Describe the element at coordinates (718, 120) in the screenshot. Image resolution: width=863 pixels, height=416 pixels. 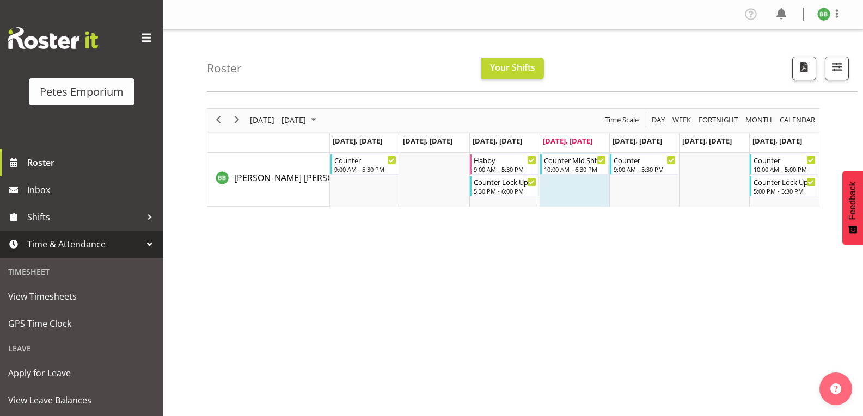
I see `span: Fortnight` at that location.